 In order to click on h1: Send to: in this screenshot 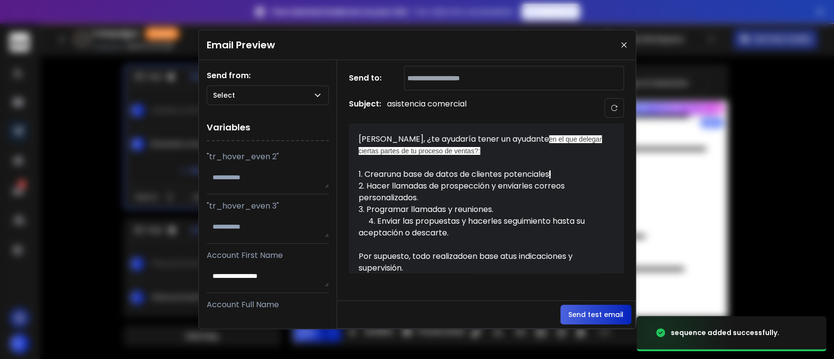, I will do `click(368, 78)`.